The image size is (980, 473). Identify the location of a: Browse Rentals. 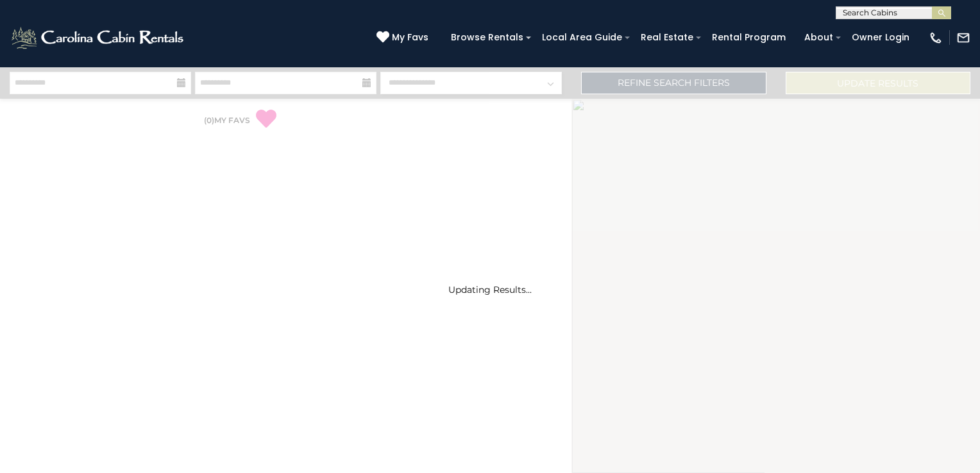
(487, 37).